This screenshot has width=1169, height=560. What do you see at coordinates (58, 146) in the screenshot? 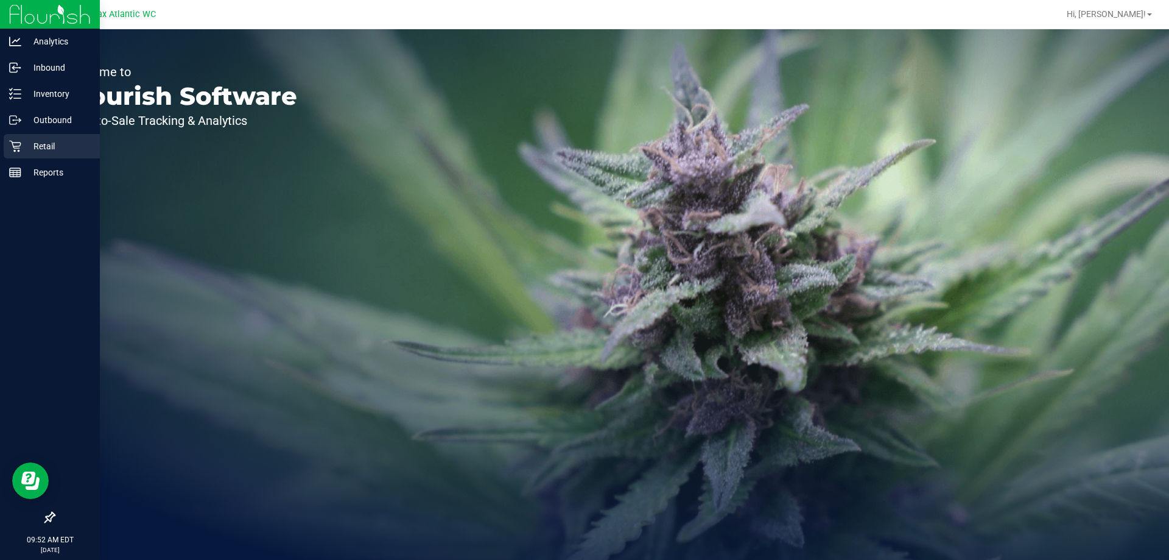
I see `p: Retail` at bounding box center [58, 146].